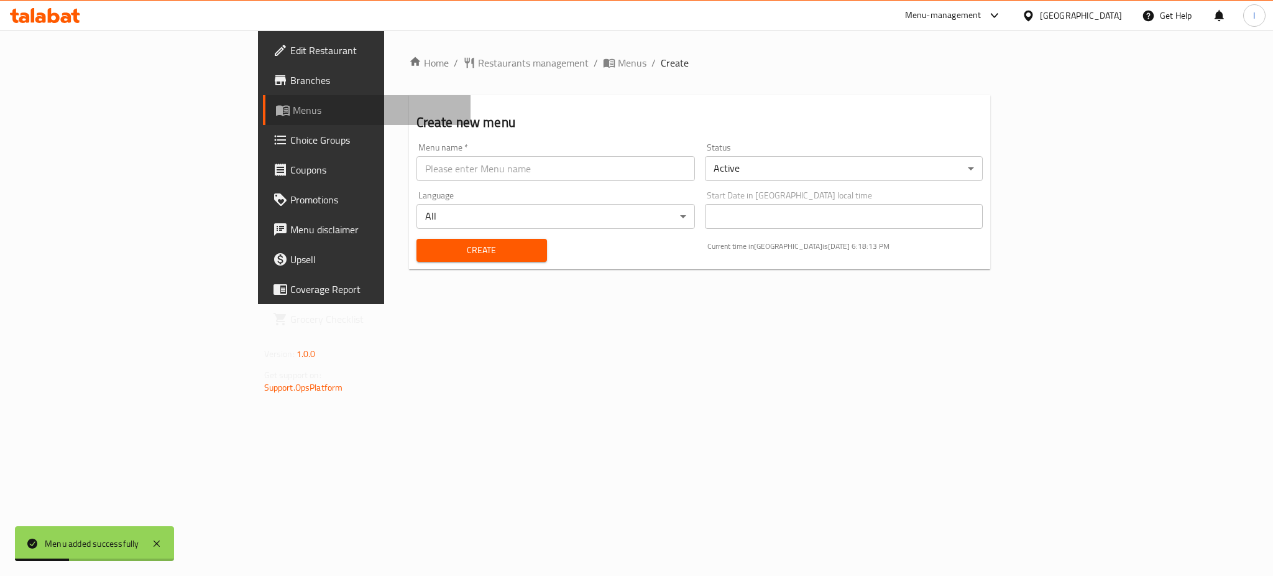  Describe the element at coordinates (367, 229) in the screenshot. I see `a: Menu disclaimer` at that location.